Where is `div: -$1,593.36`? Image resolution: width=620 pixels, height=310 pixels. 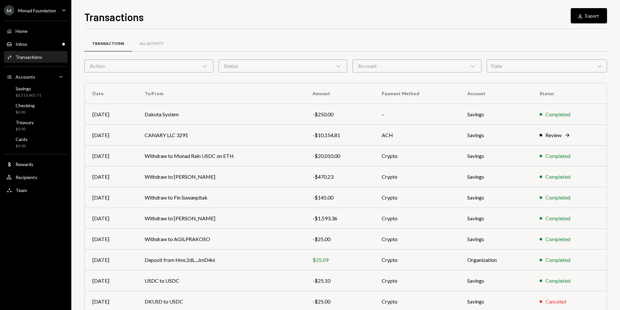
div: -$1,593.36 is located at coordinates (339, 218).